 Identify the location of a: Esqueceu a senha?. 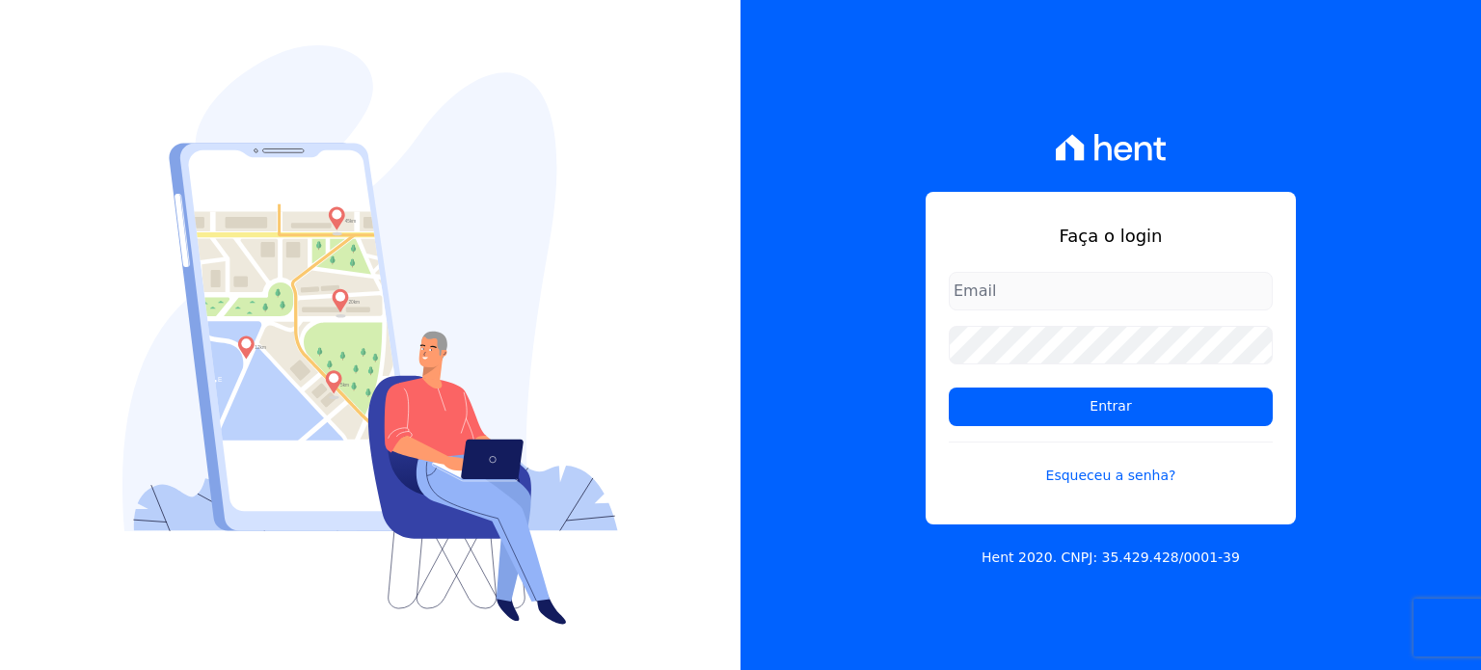
(1111, 464).